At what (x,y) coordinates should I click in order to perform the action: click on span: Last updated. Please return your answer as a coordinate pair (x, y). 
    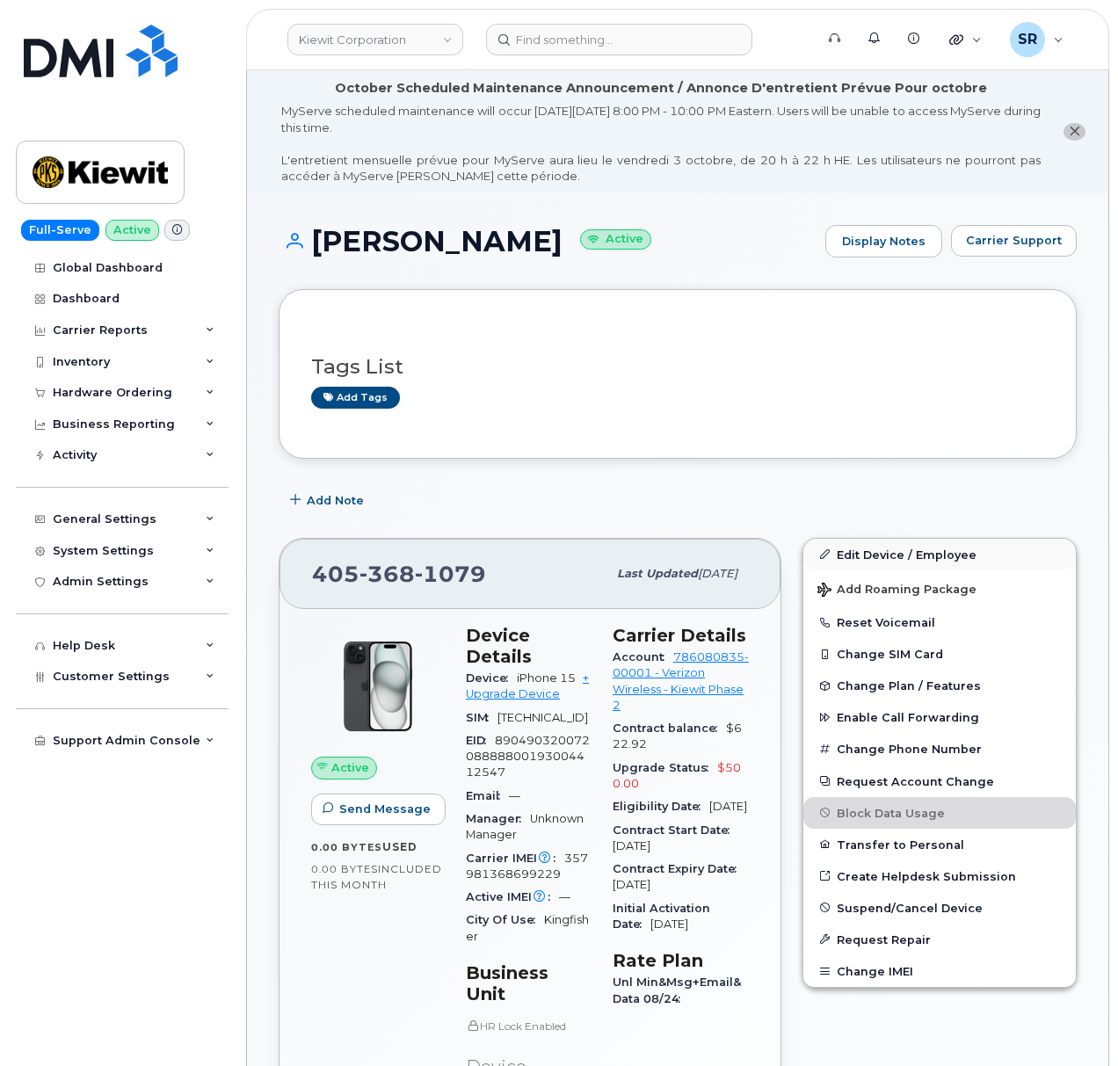
    Looking at the image, I should click on (657, 573).